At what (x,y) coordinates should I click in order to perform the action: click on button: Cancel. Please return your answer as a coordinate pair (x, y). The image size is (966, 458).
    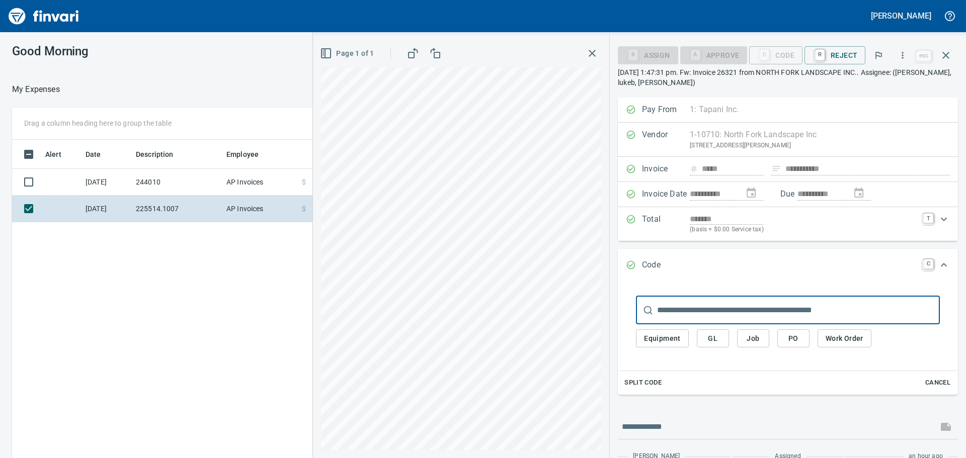
    Looking at the image, I should click on (938, 383).